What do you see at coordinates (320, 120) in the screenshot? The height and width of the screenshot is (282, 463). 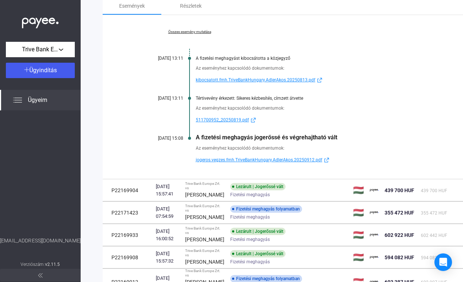 I see `a: 511700952_20250819.pdfexternal-link-blue` at bounding box center [320, 120].